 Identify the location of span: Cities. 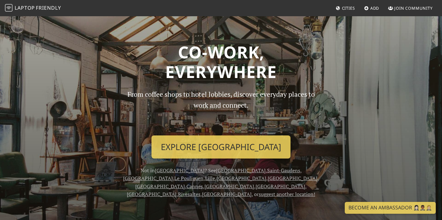
(348, 8).